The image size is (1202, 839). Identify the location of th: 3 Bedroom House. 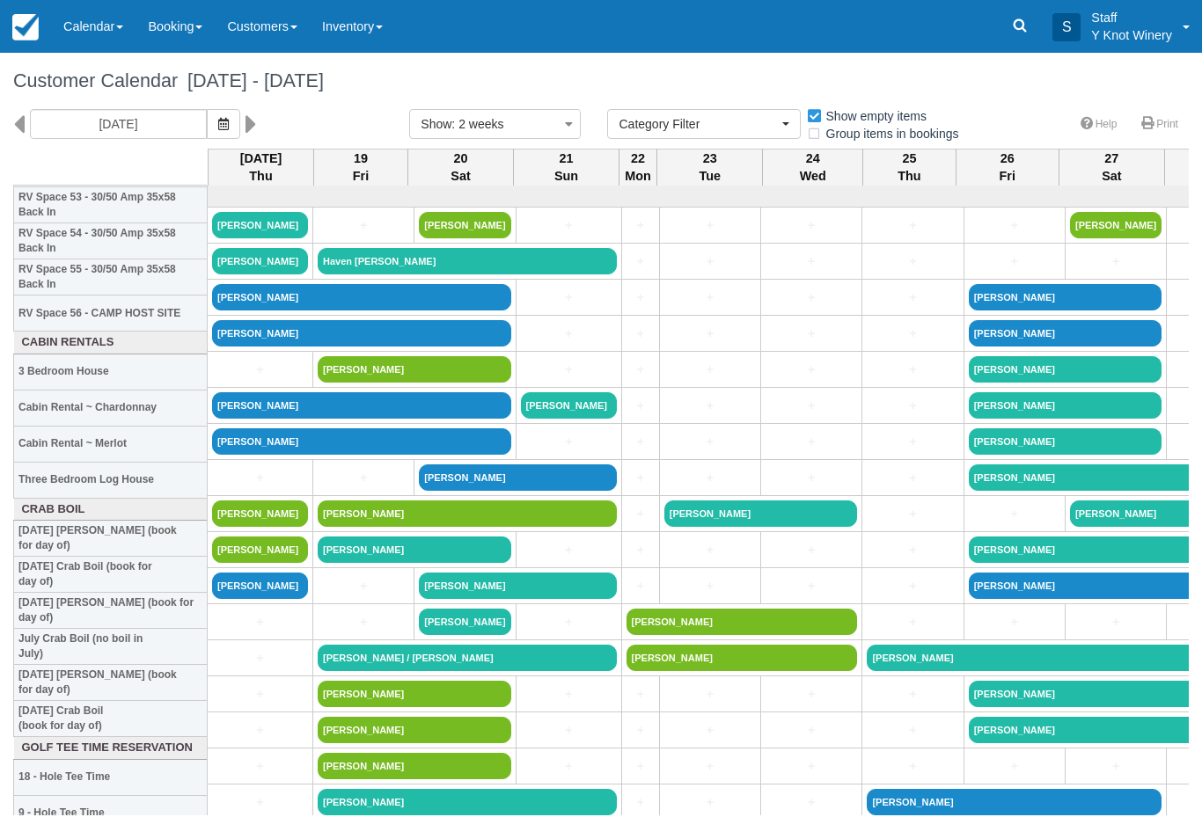
(111, 371).